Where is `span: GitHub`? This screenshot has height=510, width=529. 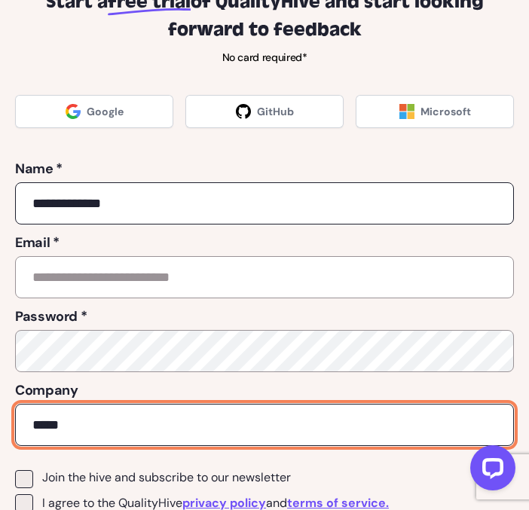 span: GitHub is located at coordinates (275, 112).